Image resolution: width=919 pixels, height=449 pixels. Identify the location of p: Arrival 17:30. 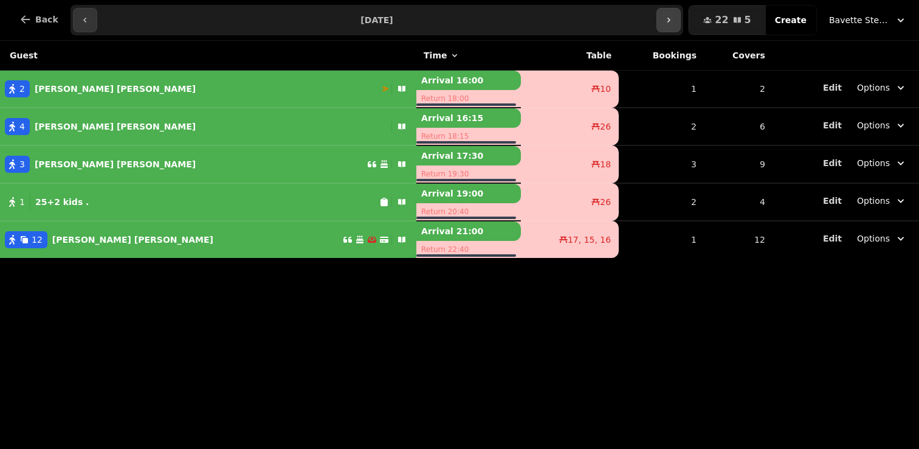
(469, 156).